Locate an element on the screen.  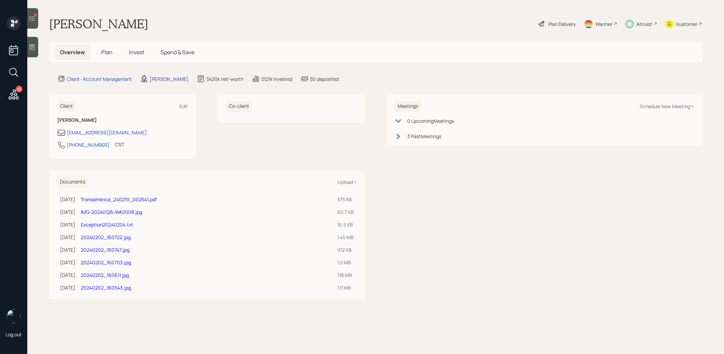
img: treva-nostdahl-headshot.png is located at coordinates (14, 316).